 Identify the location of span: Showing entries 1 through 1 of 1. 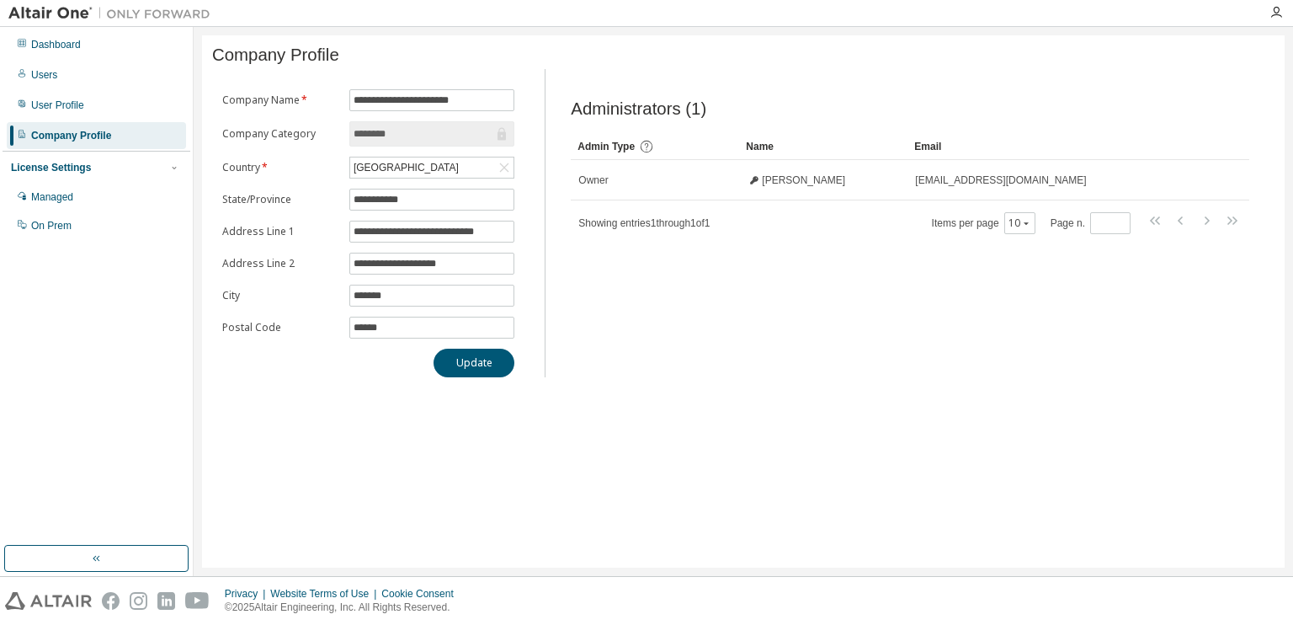
(644, 223).